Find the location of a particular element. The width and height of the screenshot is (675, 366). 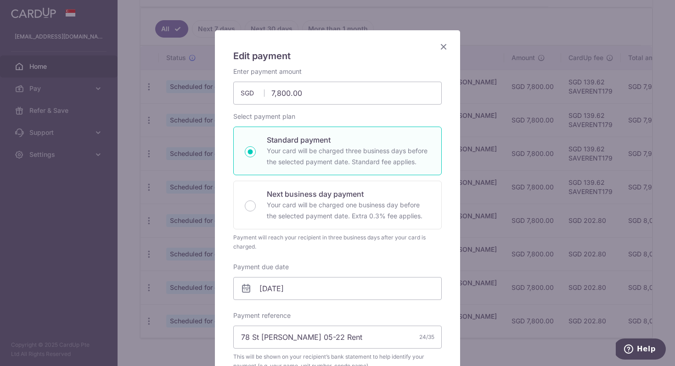

h5: Edit payment is located at coordinates (337, 56).